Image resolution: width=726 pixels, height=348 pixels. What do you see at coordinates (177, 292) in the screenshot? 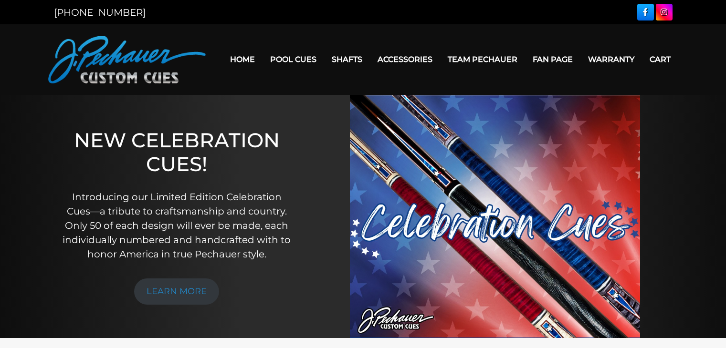
I see `a: LEARN MORE` at bounding box center [177, 292].